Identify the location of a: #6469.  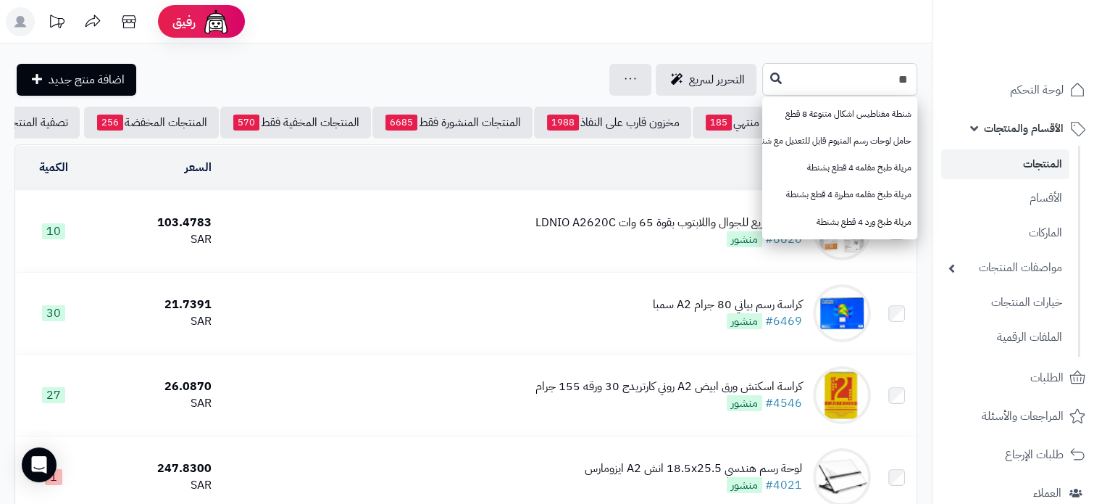
(783, 321).